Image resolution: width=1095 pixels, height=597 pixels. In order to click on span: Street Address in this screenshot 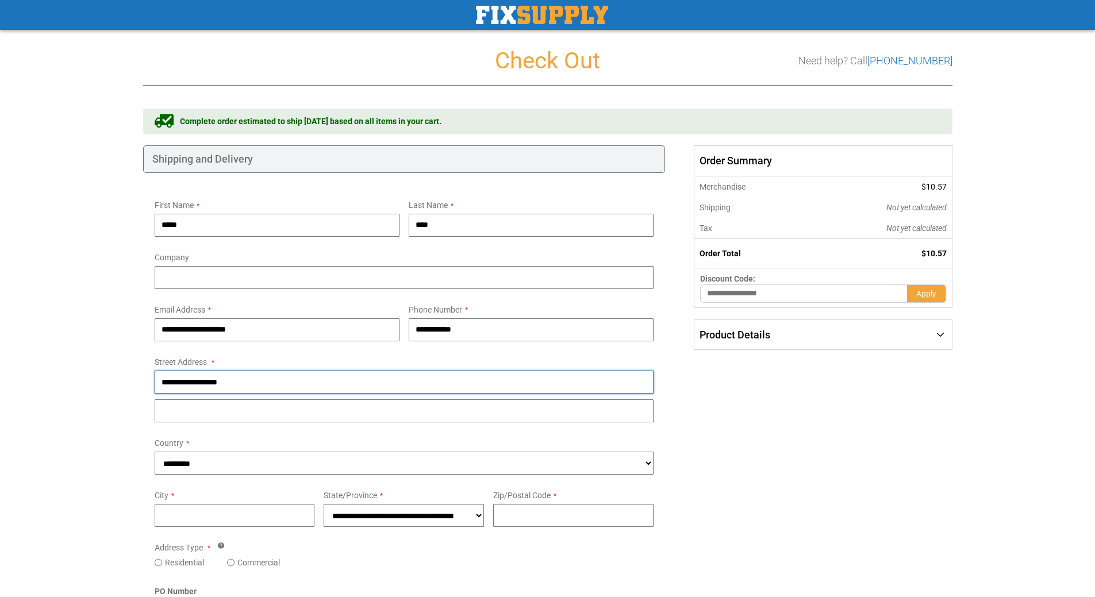, I will do `click(181, 362)`.